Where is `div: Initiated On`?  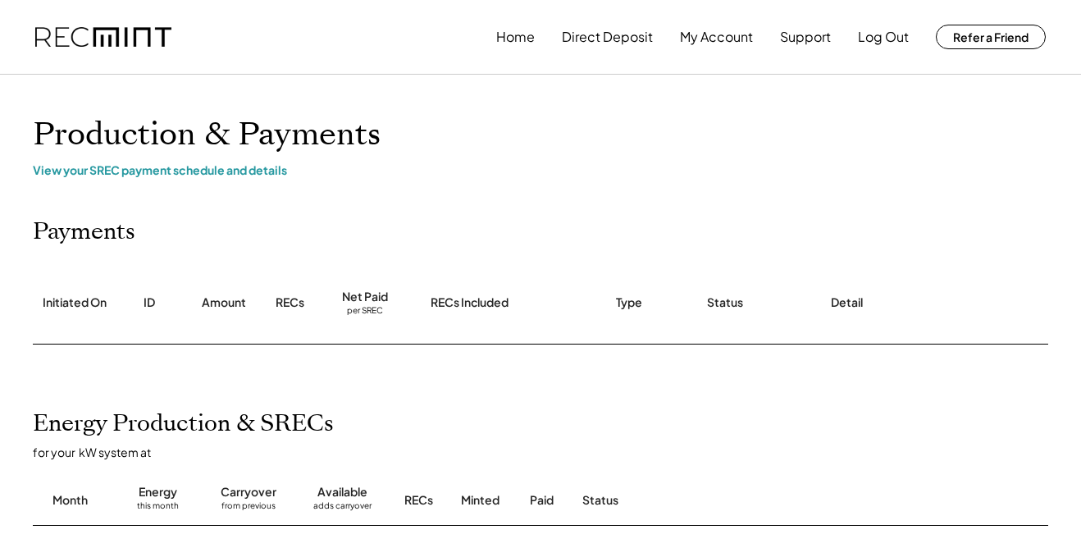 div: Initiated On is located at coordinates (75, 303).